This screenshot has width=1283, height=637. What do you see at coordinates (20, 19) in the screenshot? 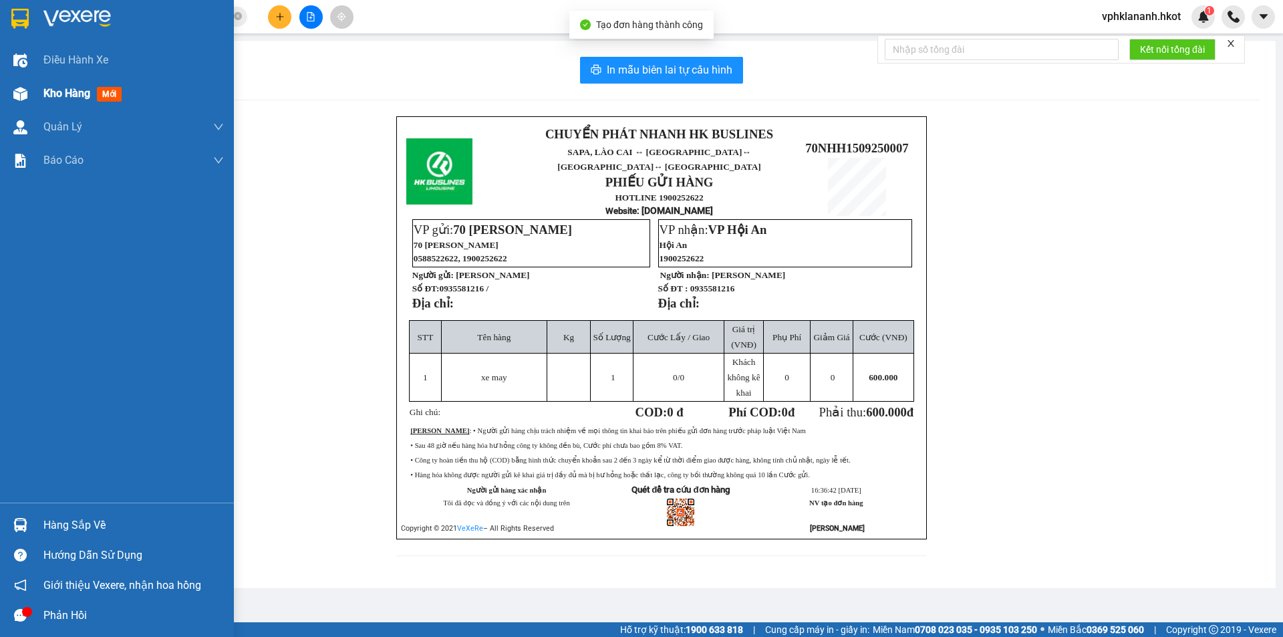
I see `img: logo-vxr` at bounding box center [20, 19].